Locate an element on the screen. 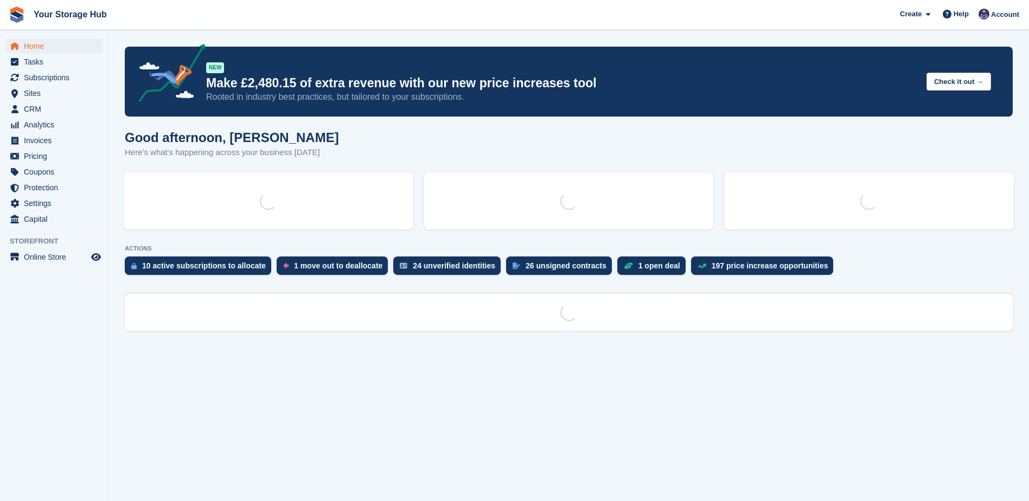 This screenshot has width=1029, height=501. a: 24 unverified identities is located at coordinates (450, 268).